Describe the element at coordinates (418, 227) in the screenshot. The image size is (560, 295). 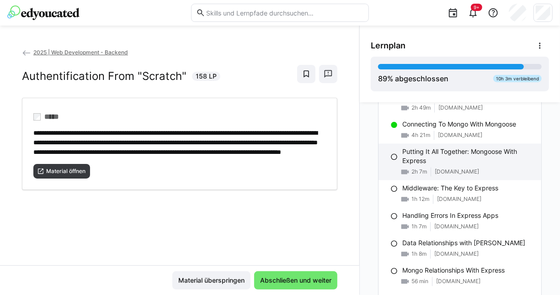
I see `span: 1h 7m` at that location.